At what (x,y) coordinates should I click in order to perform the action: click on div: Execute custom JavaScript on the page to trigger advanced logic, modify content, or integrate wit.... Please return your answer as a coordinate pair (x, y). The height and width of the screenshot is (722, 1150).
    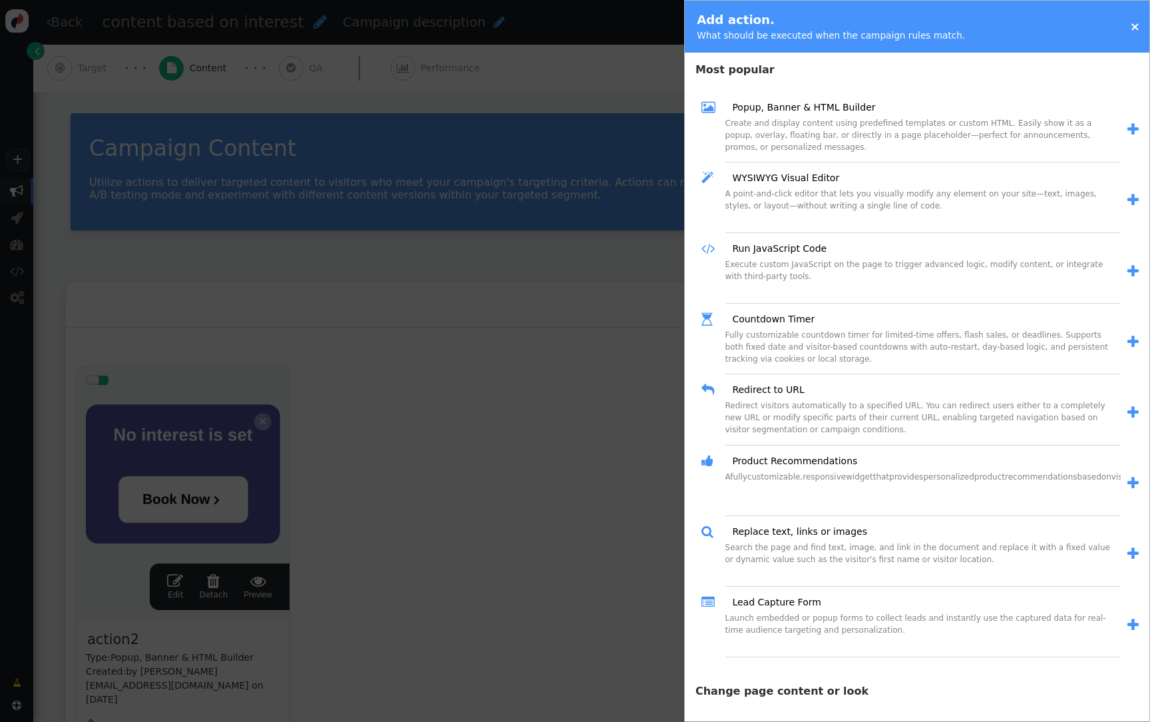
    Looking at the image, I should click on (923, 281).